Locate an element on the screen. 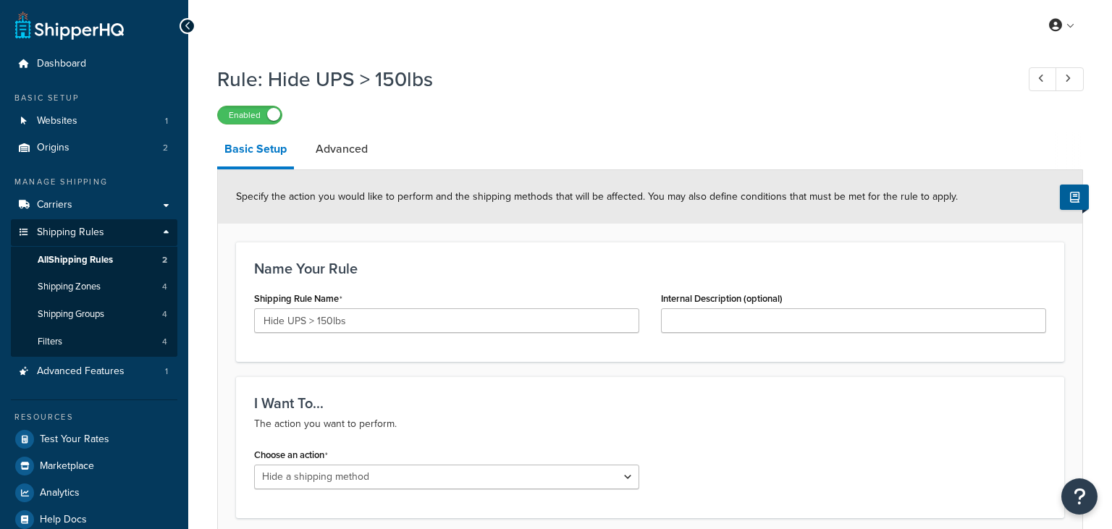  a: Analytics is located at coordinates (94, 493).